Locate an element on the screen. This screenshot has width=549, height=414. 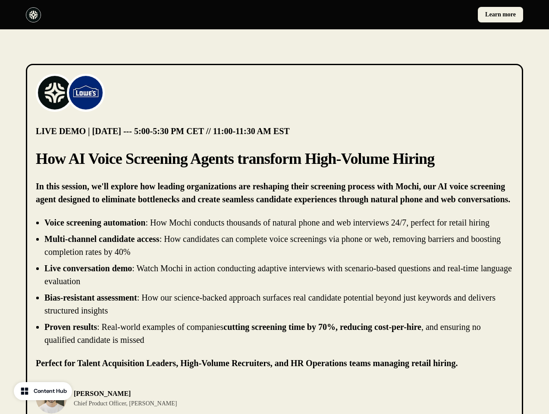
strong: In this session, we'll explore how leading organizations are reshaping their screening process wi... is located at coordinates (273, 193).